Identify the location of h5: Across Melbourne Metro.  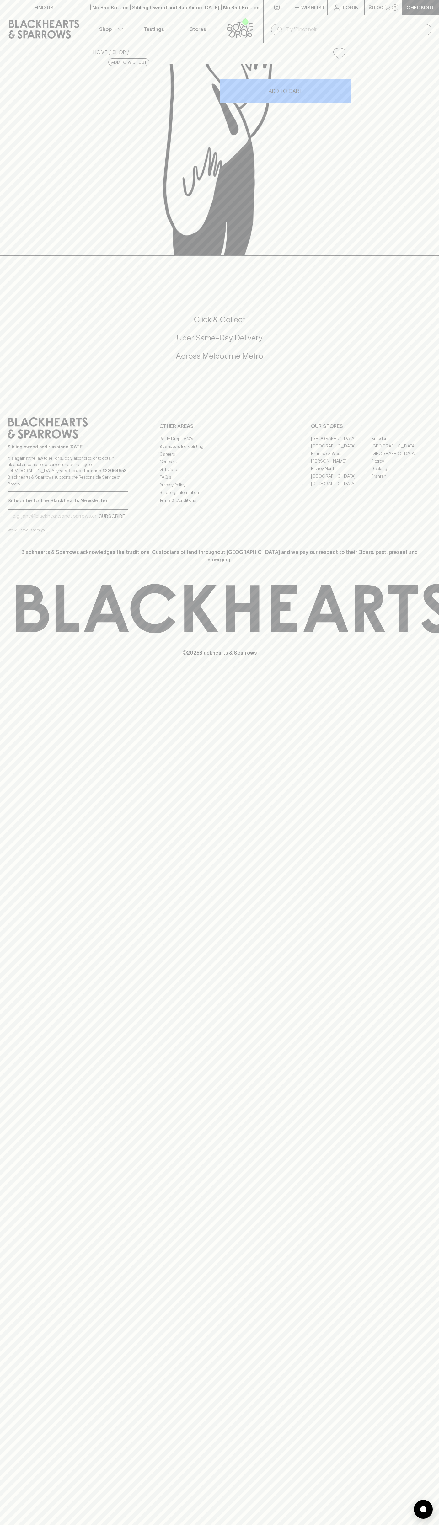
(219, 356).